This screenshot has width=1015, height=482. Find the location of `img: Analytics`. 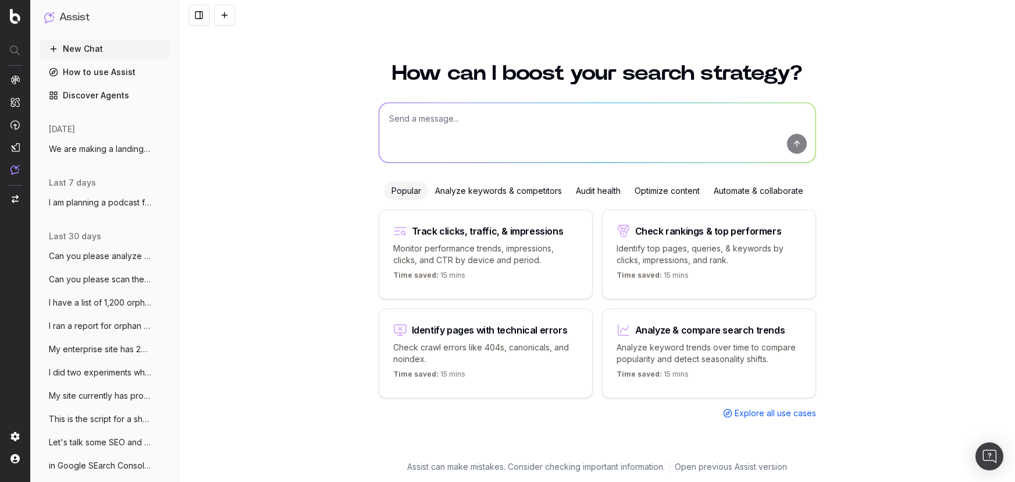

img: Analytics is located at coordinates (15, 80).